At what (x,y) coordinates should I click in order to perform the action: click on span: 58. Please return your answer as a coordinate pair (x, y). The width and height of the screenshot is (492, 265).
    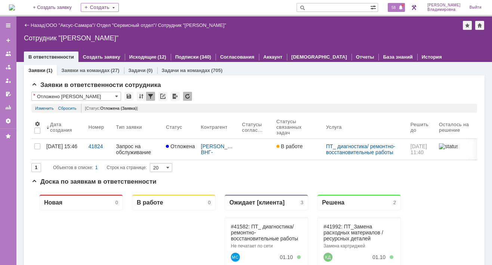
    Looking at the image, I should click on (394, 7).